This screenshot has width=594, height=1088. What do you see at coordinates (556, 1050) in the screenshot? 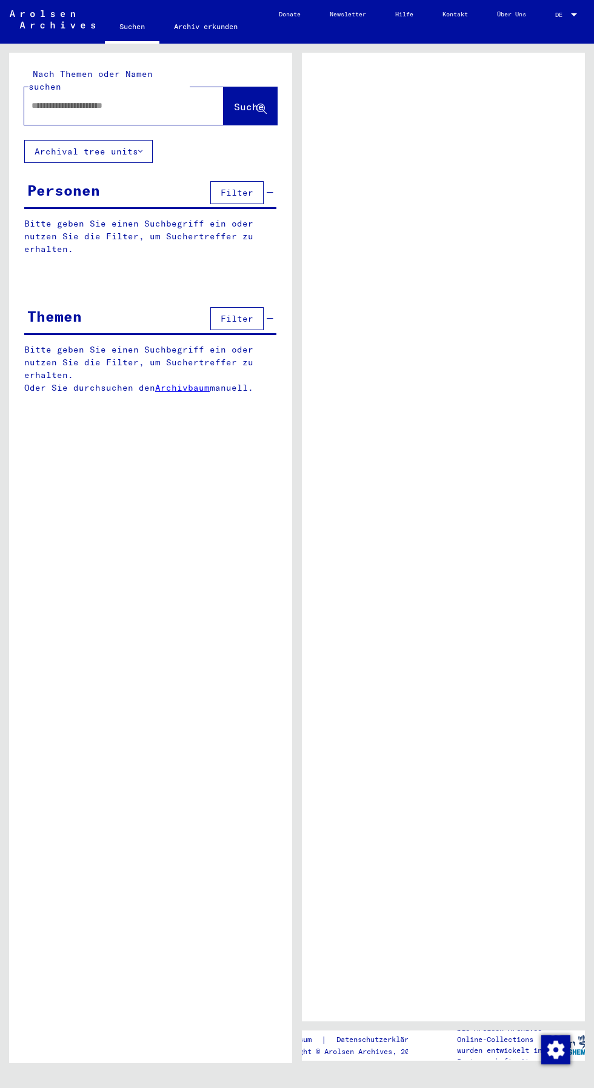
I see `img: Zustimmung ändern` at bounding box center [556, 1050].